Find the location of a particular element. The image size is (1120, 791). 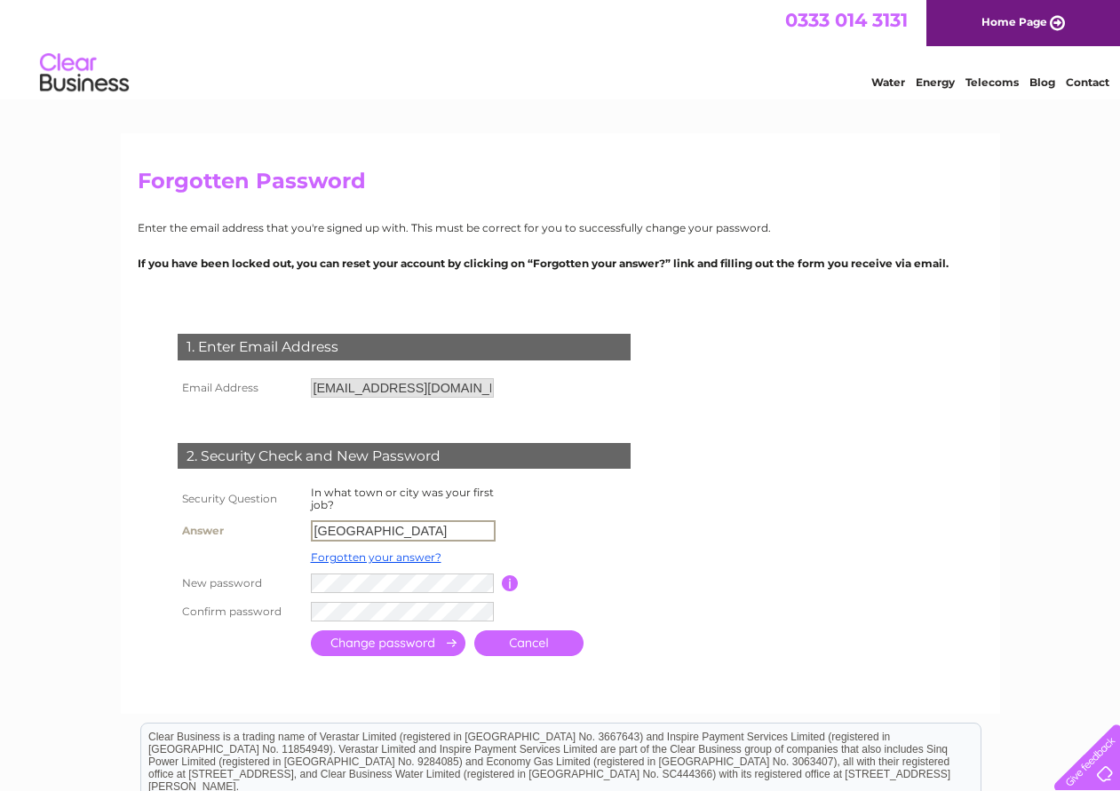

span: 0333 014 3131 is located at coordinates (846, 20).